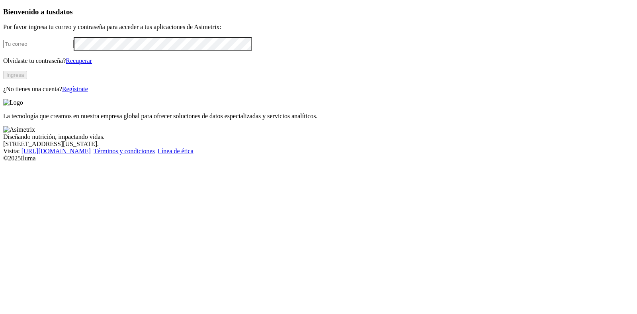 The width and height of the screenshot is (637, 314). What do you see at coordinates (19, 130) in the screenshot?
I see `img: Asimetrix` at bounding box center [19, 130].